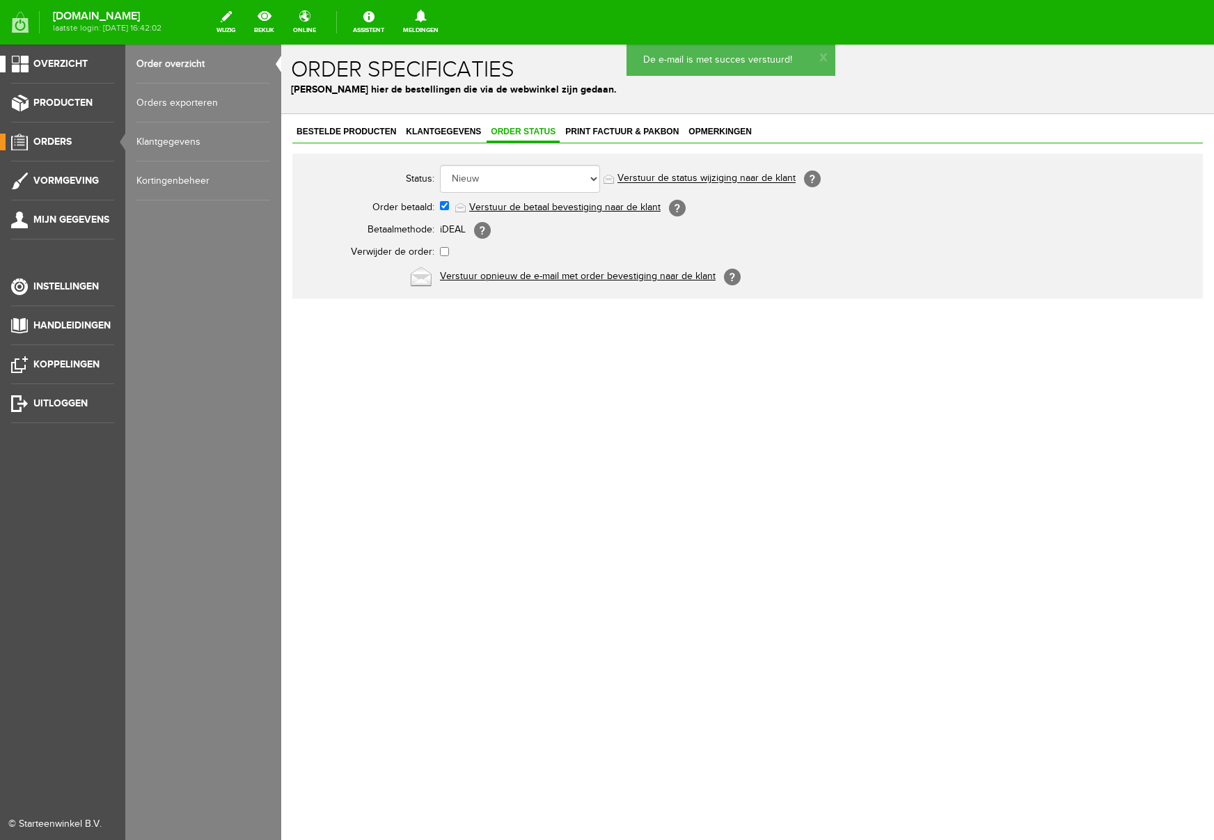 The image size is (1214, 840). I want to click on span: Order status, so click(241, 87).